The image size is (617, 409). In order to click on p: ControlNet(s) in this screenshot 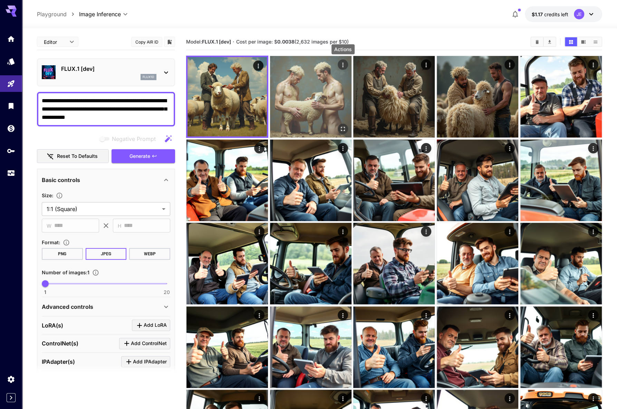, I will do `click(60, 343)`.